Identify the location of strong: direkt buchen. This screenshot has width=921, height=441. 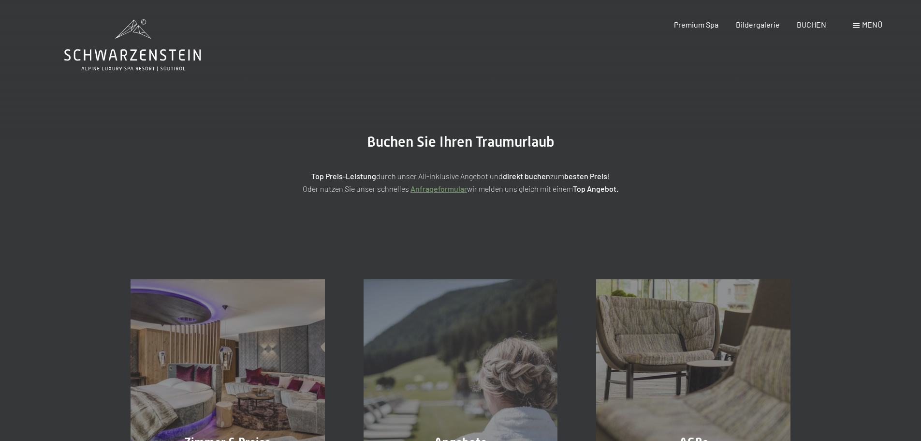
(527, 176).